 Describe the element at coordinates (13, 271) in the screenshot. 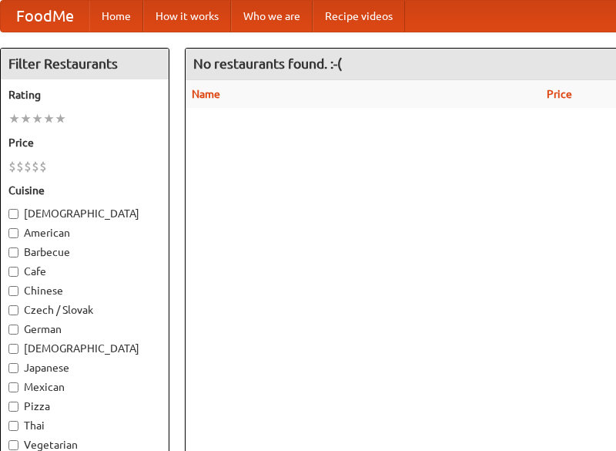

I see `input: Cafe` at that location.